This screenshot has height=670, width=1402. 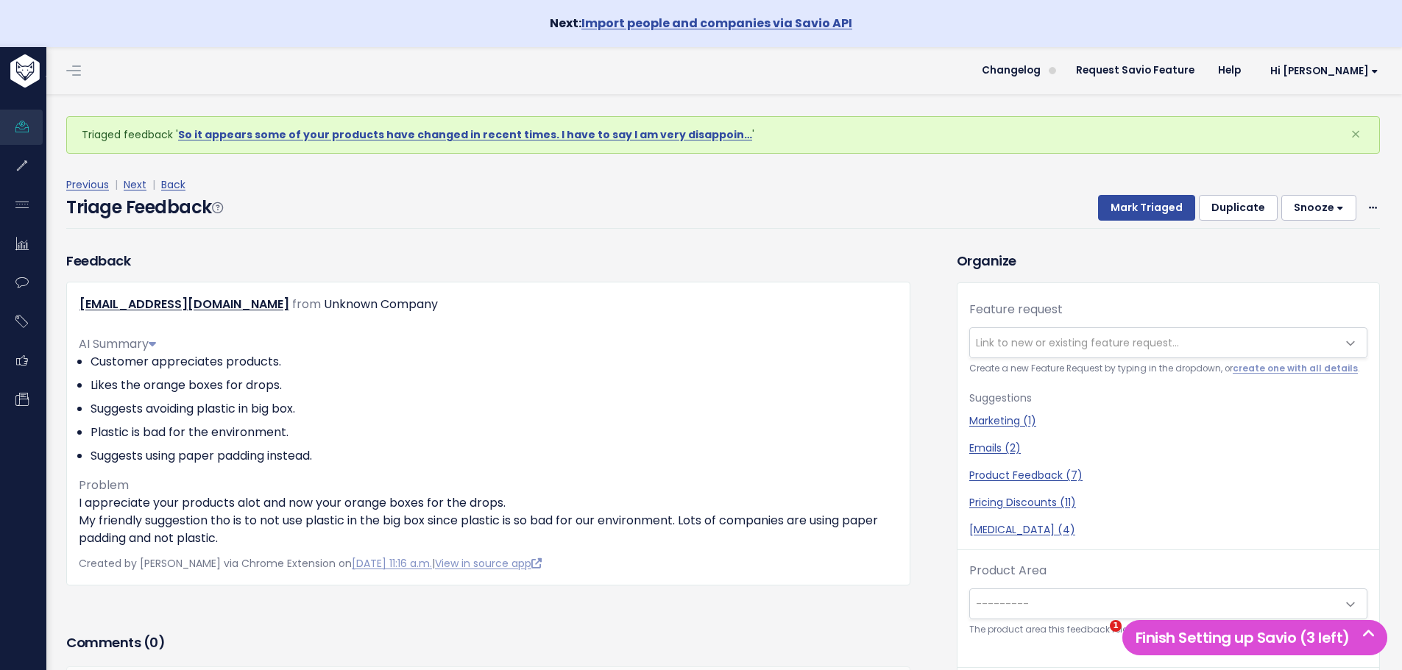 I want to click on a: create one with all details, so click(x=1295, y=369).